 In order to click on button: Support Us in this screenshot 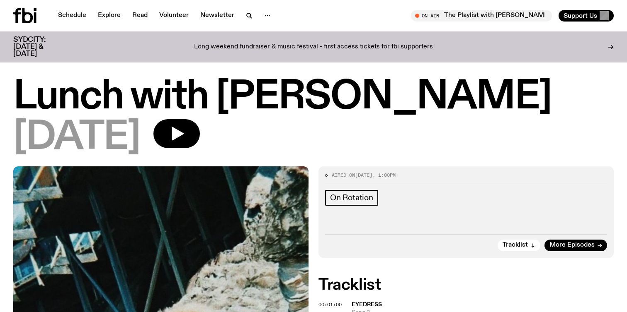, I will do `click(586, 16)`.